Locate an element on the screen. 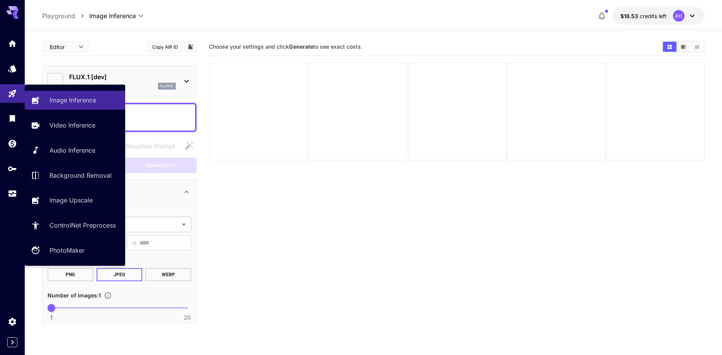  a: Audio Inference is located at coordinates (75, 150).